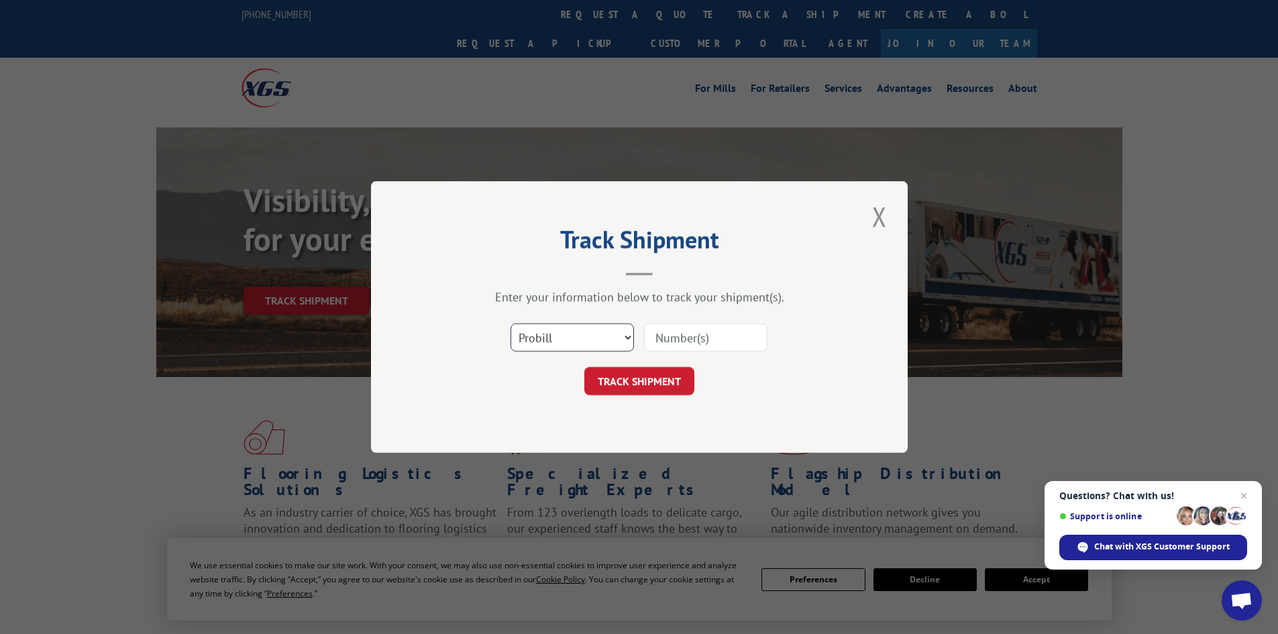 Image resolution: width=1278 pixels, height=634 pixels. What do you see at coordinates (879, 216) in the screenshot?
I see `button: Close modal` at bounding box center [879, 216].